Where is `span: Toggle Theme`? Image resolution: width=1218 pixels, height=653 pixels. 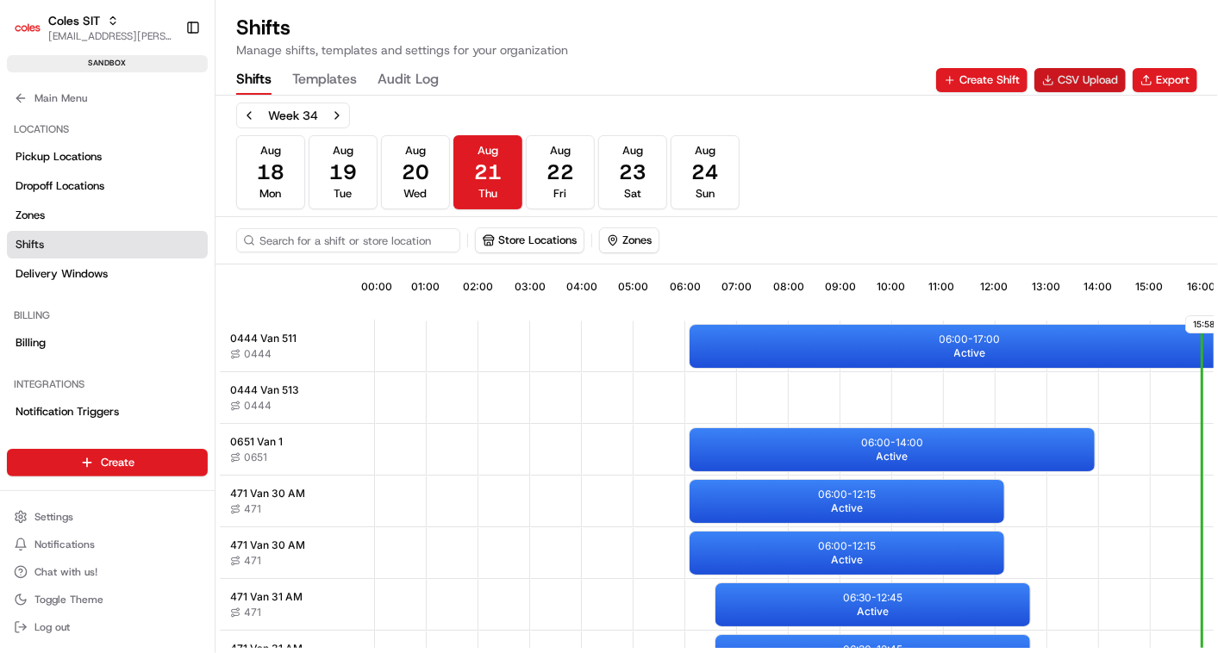 span: Toggle Theme is located at coordinates (69, 600).